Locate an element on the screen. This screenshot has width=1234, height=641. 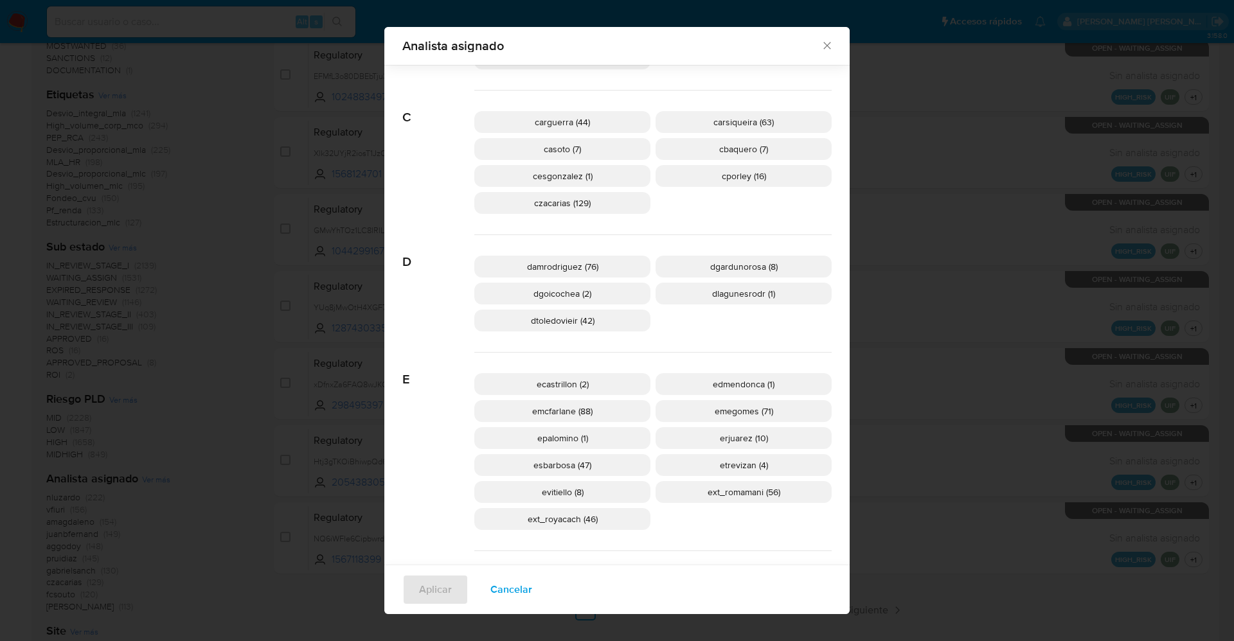
div: czacarias (129) is located at coordinates (562, 203).